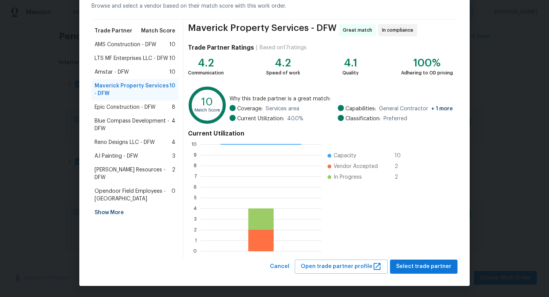  Describe the element at coordinates (361, 109) in the screenshot. I see `span: Capabilities:` at that location.